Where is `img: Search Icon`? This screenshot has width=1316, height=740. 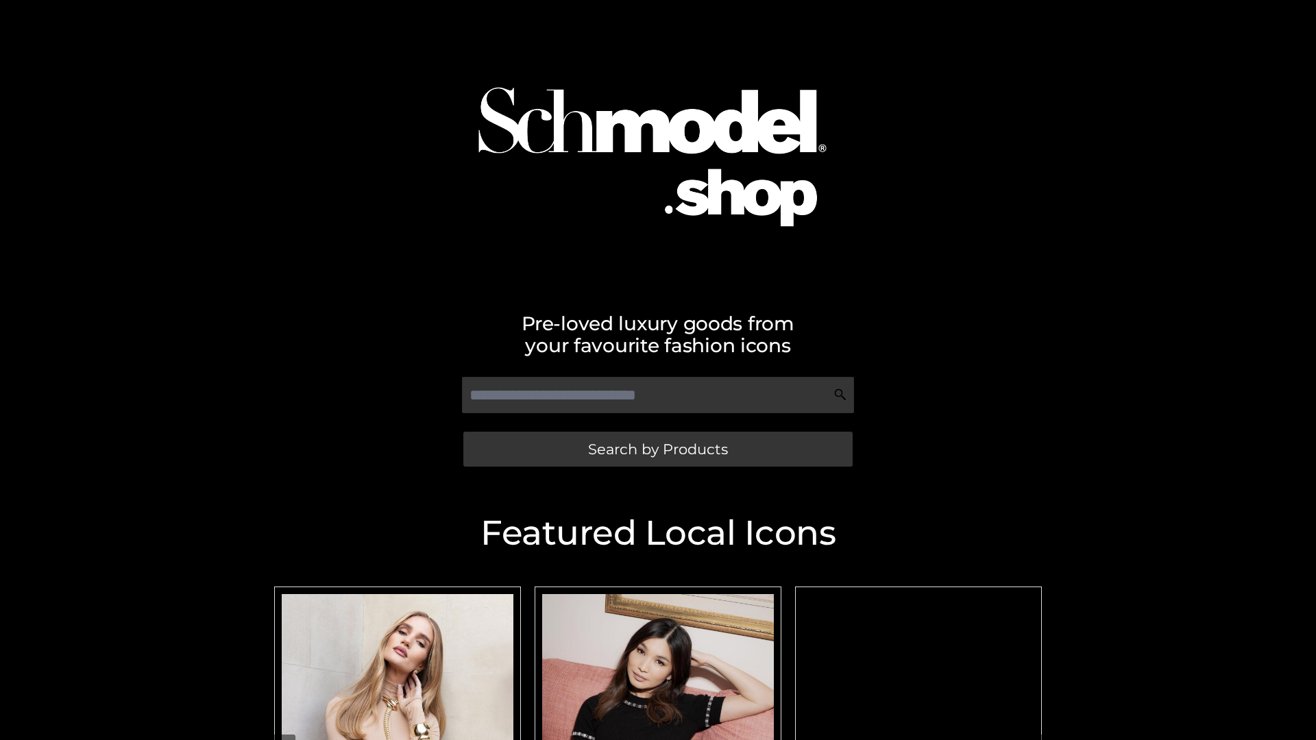
img: Search Icon is located at coordinates (840, 395).